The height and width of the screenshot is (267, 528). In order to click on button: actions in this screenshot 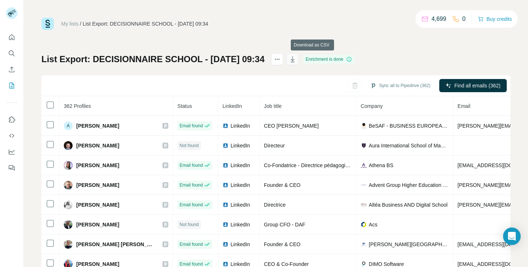, I will do `click(277, 59)`.